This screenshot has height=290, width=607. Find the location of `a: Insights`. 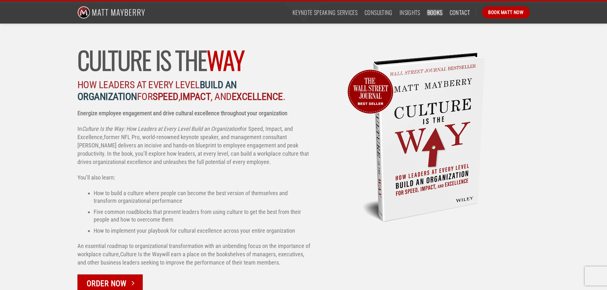

a: Insights is located at coordinates (410, 12).